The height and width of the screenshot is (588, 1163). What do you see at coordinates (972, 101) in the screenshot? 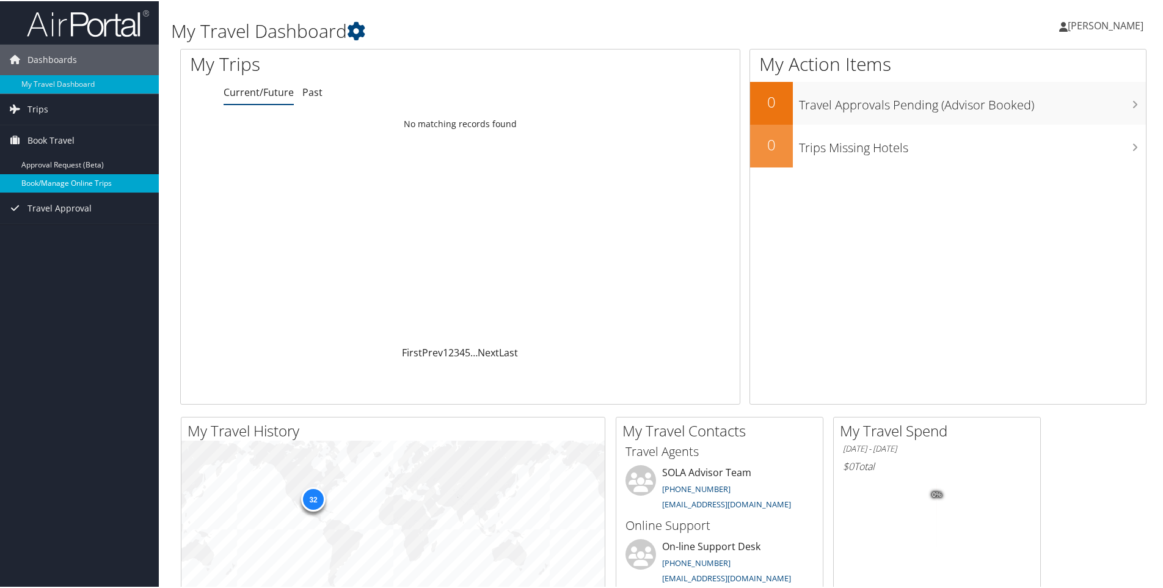
I see `h3: Travel Approvals Pending (Advisor Booked)` at bounding box center [972, 101].